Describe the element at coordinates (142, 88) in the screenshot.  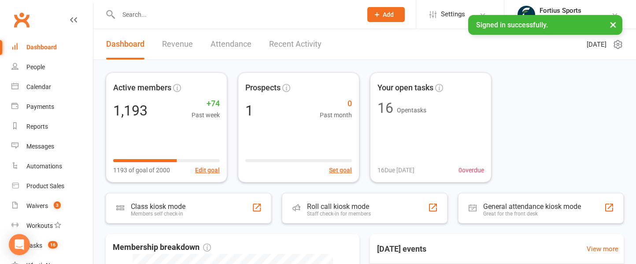
I see `span: Active members` at that location.